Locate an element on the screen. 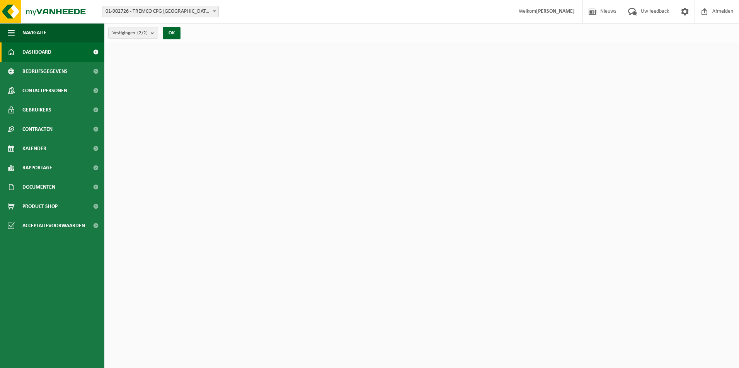  span: Bedrijfsgegevens is located at coordinates (45, 71).